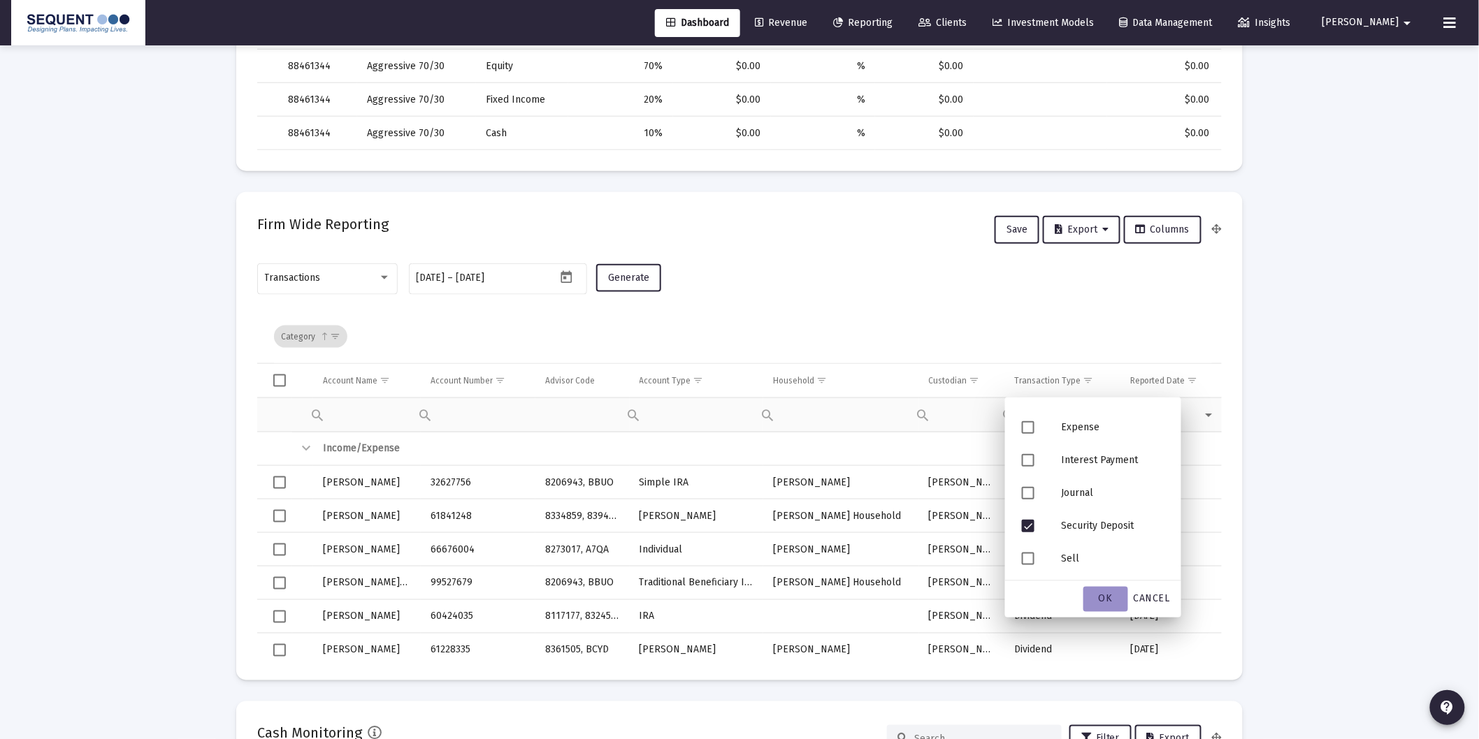 This screenshot has width=1479, height=739. I want to click on a: Data Management, so click(1166, 23).